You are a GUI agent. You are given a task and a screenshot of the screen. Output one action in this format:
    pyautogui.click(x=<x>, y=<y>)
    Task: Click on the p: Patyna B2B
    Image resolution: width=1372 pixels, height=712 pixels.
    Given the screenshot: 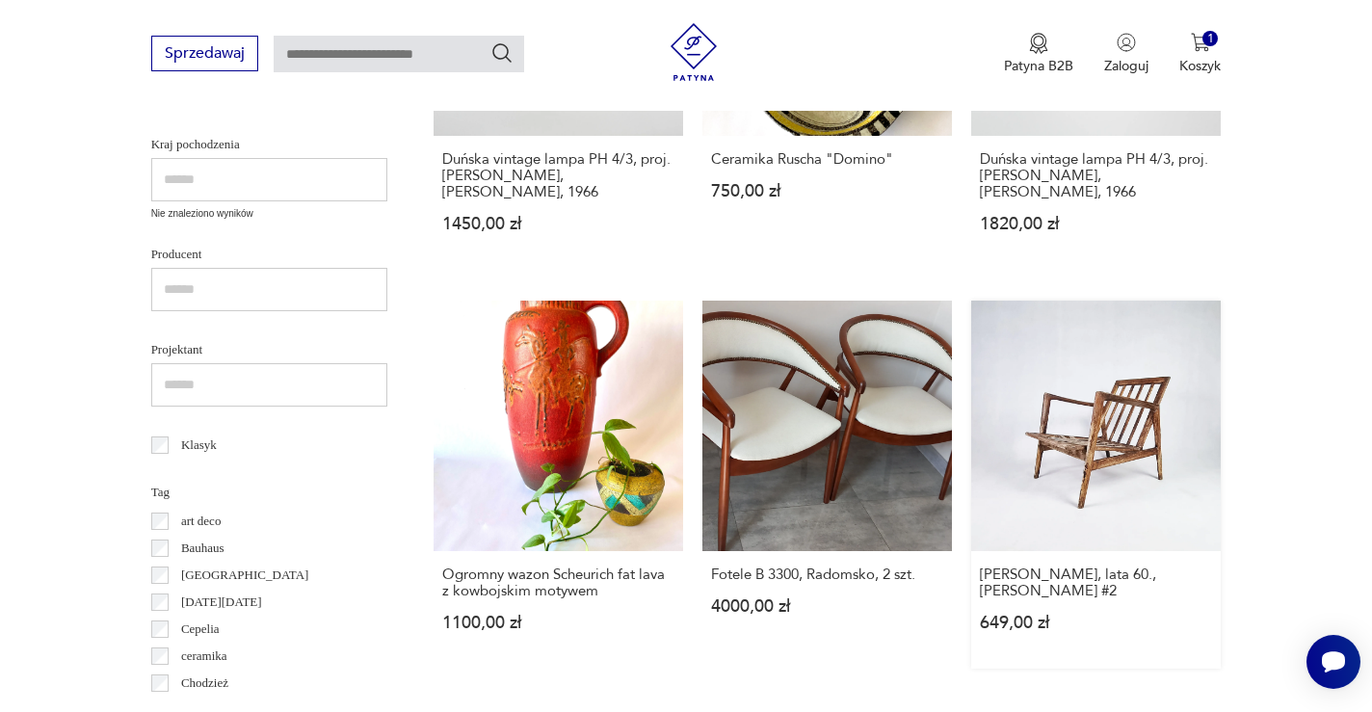 What is the action you would take?
    pyautogui.click(x=1039, y=66)
    